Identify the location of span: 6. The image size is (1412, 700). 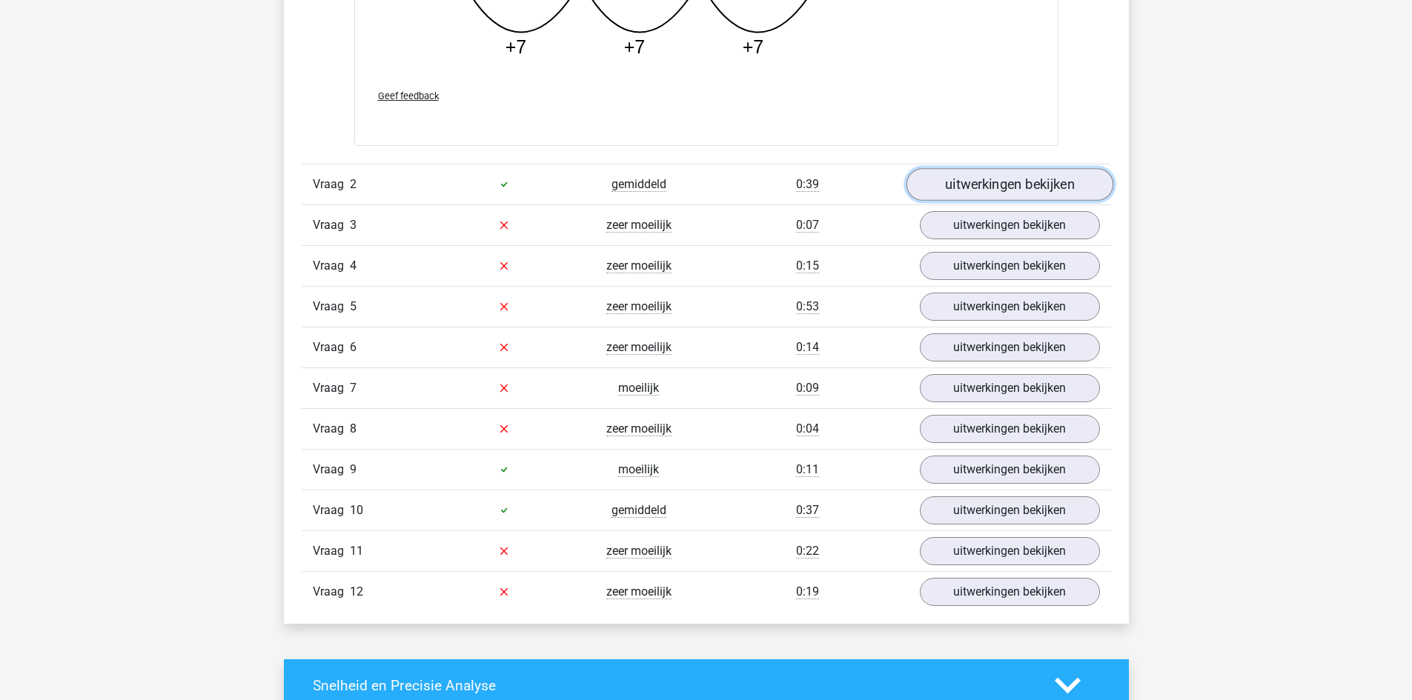
(353, 347).